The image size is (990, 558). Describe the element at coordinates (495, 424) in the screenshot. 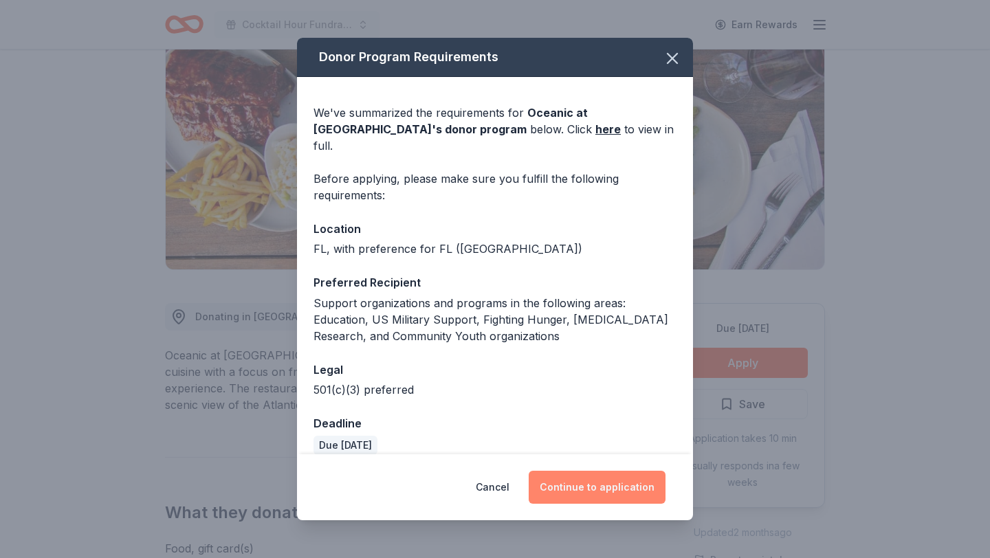

I see `div: Deadline` at that location.